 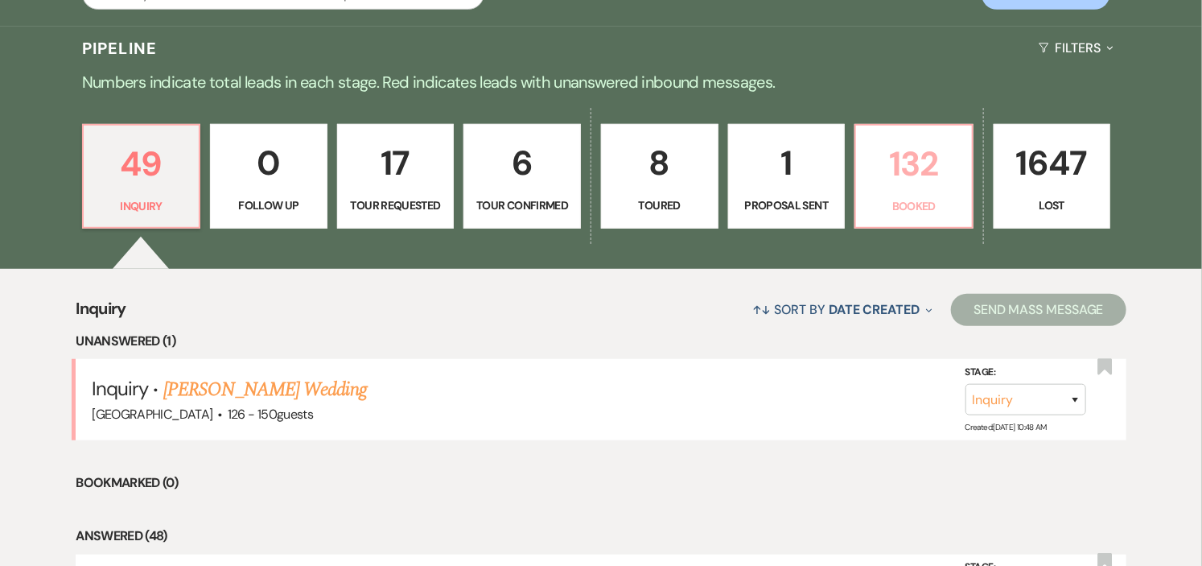 I want to click on p: Numbers indicate total leads in each stage. Red indicates leads with unanswered inbound messages., so click(x=601, y=82).